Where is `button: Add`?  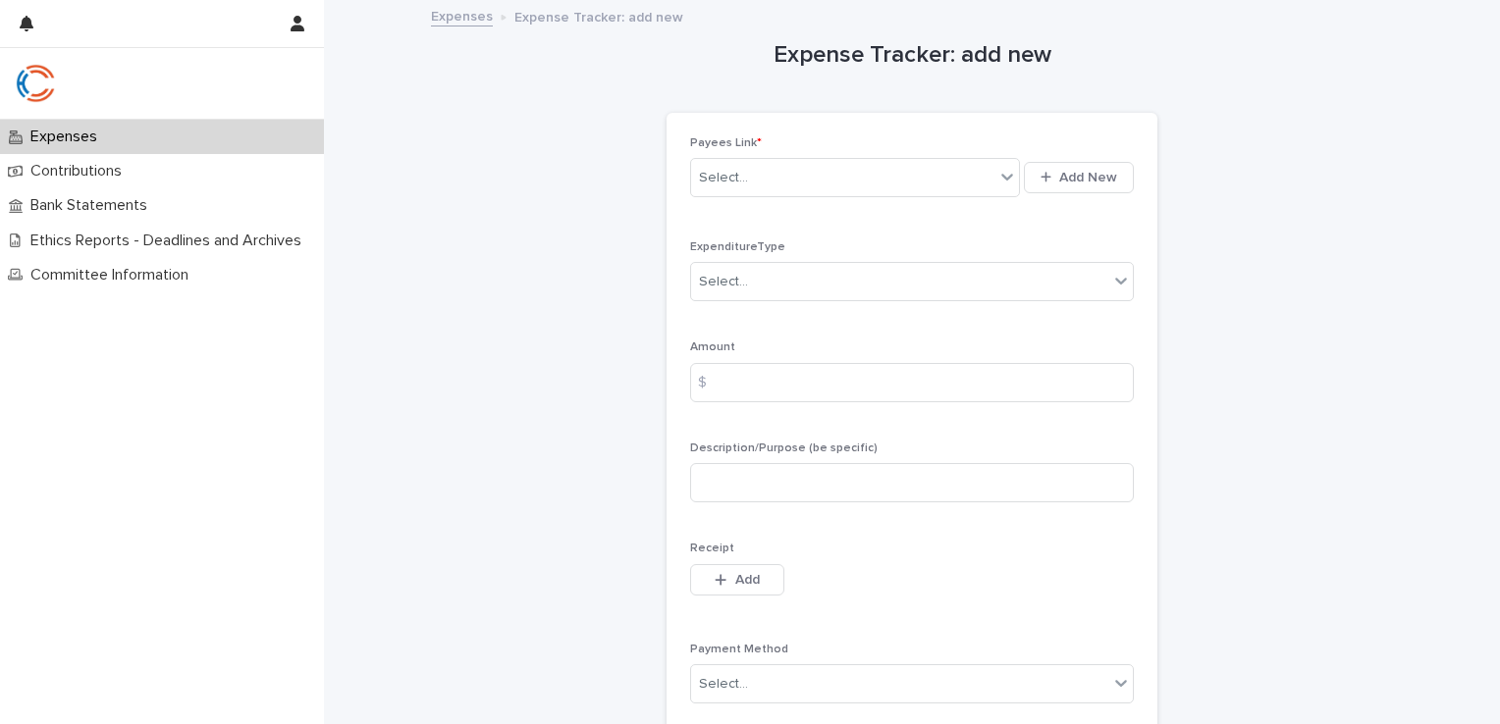 button: Add is located at coordinates (737, 580).